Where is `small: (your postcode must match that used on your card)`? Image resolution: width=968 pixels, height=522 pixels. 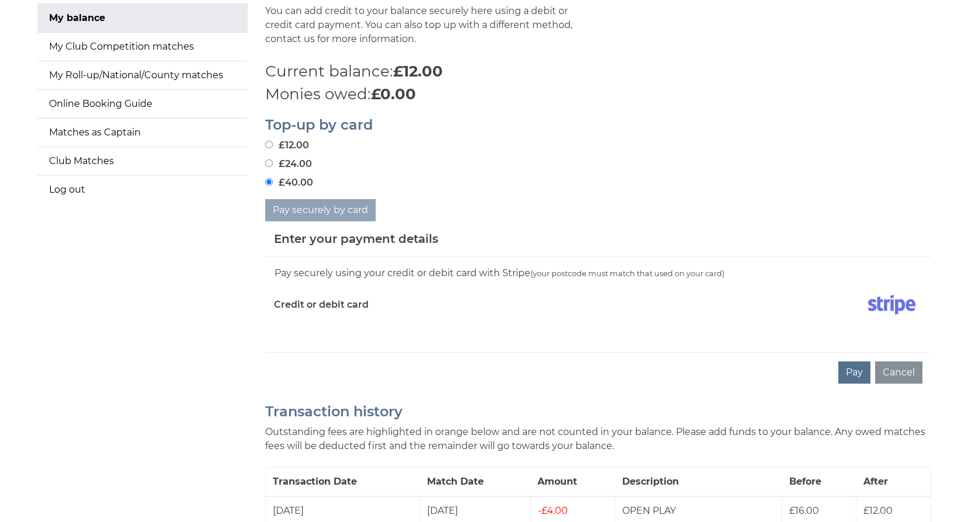 small: (your postcode must match that used on your card) is located at coordinates (627, 273).